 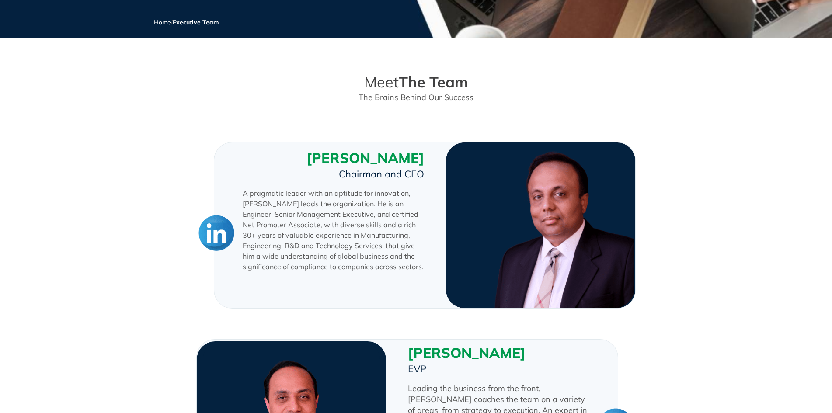 I want to click on span: Executive Team, so click(x=196, y=22).